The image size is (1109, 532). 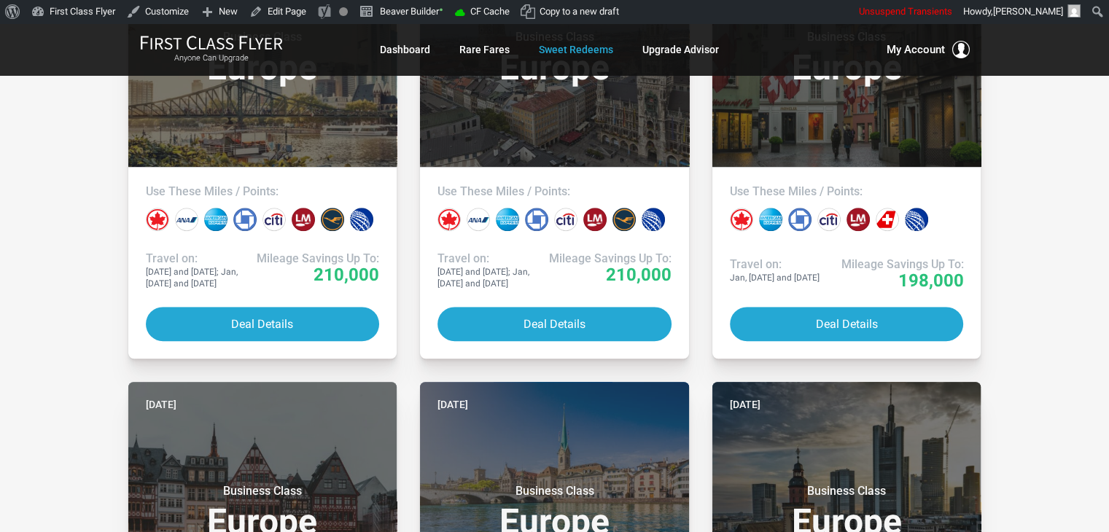 I want to click on button: My Account, so click(x=928, y=50).